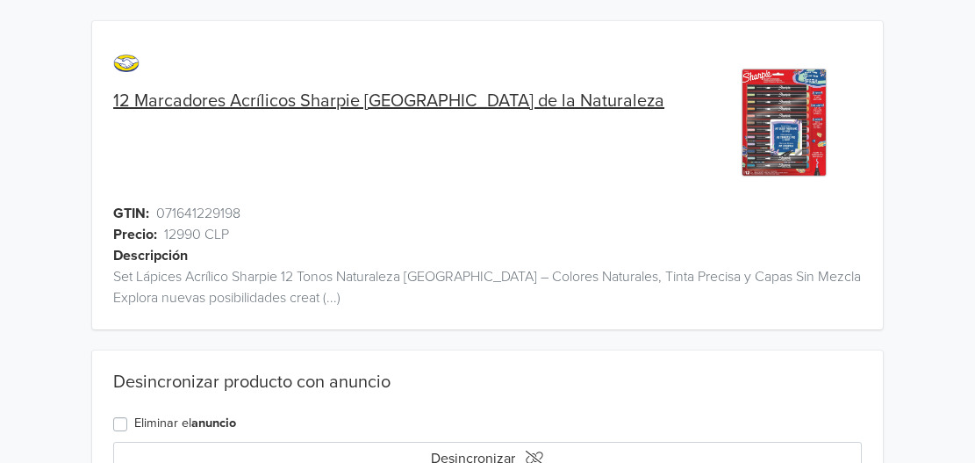 Image resolution: width=975 pixels, height=463 pixels. What do you see at coordinates (784, 122) in the screenshot?
I see `img: product_image` at bounding box center [784, 122].